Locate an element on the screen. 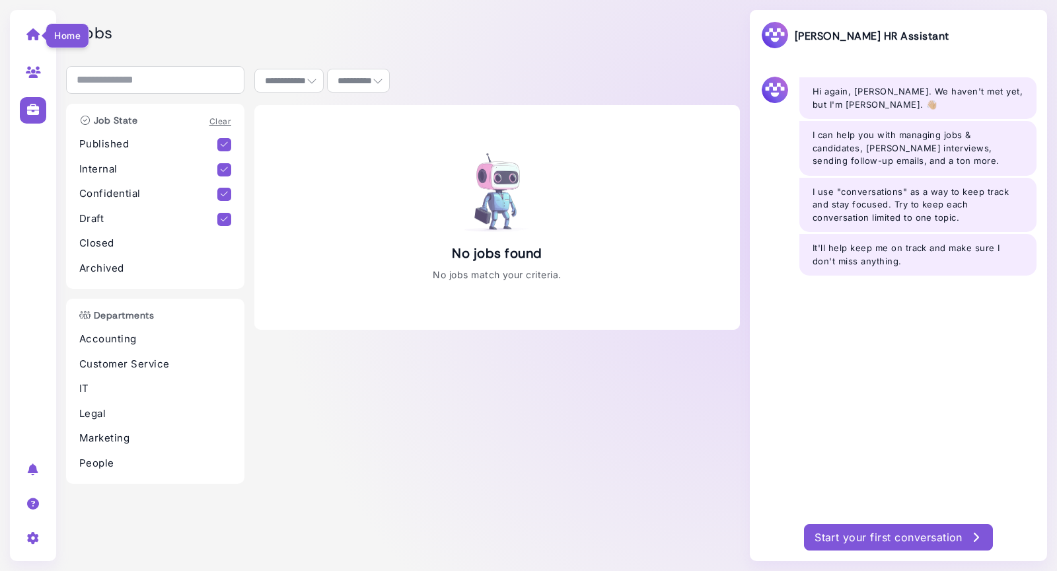 The width and height of the screenshot is (1057, 571). p: Closed is located at coordinates (155, 243).